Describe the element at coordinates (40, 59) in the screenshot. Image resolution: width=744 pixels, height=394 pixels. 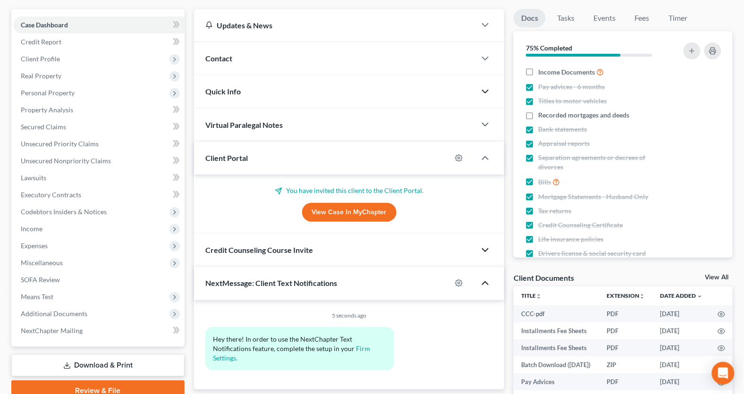
I see `span: Client Profile` at that location.